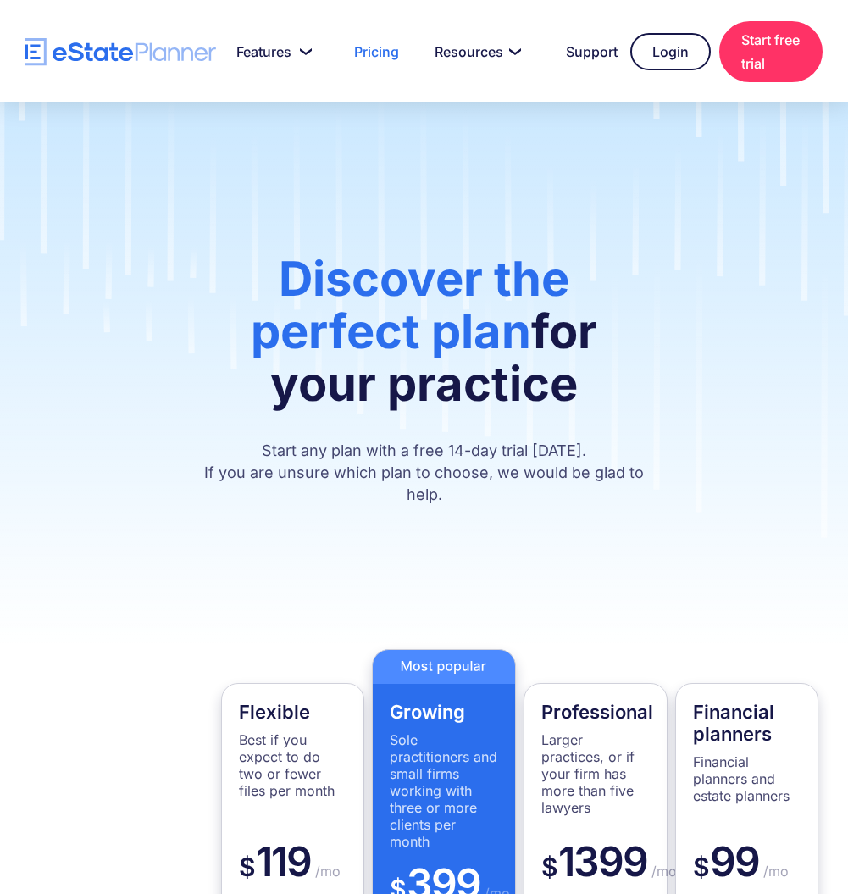 This screenshot has width=848, height=894. I want to click on a: Pricing, so click(369, 52).